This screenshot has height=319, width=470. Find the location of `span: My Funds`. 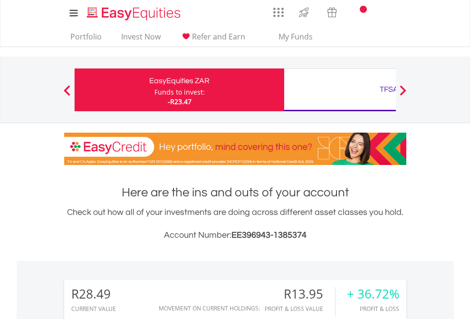

span: My Funds is located at coordinates (296, 37).